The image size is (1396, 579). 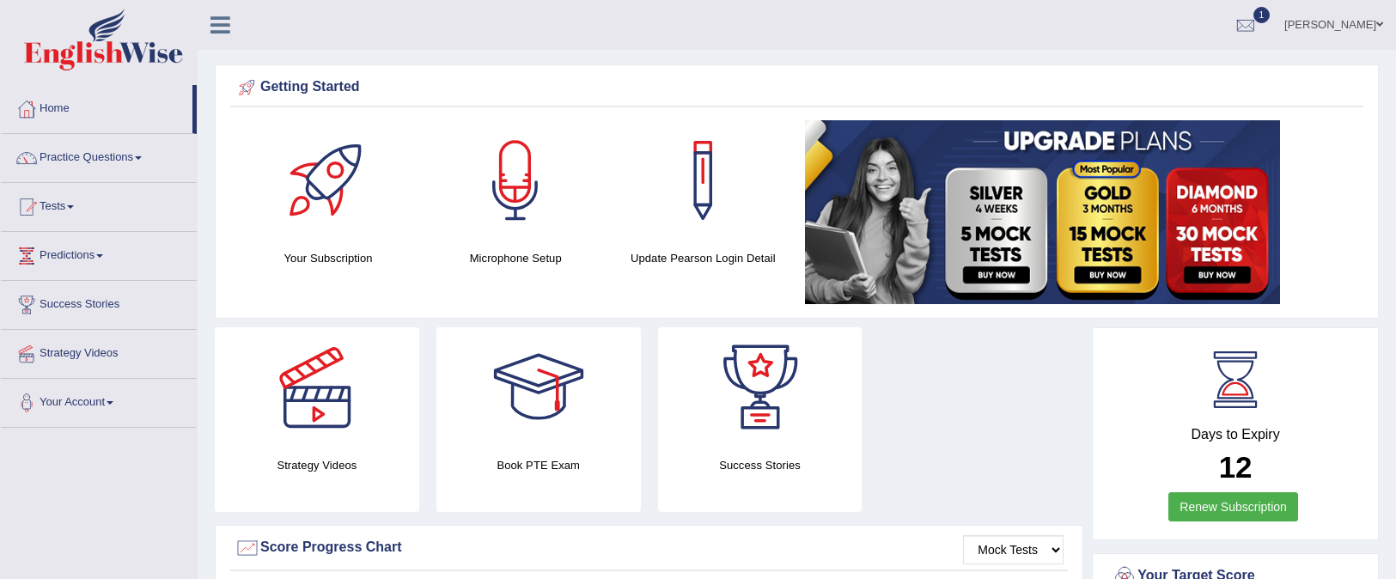 I want to click on a: Tests, so click(x=99, y=204).